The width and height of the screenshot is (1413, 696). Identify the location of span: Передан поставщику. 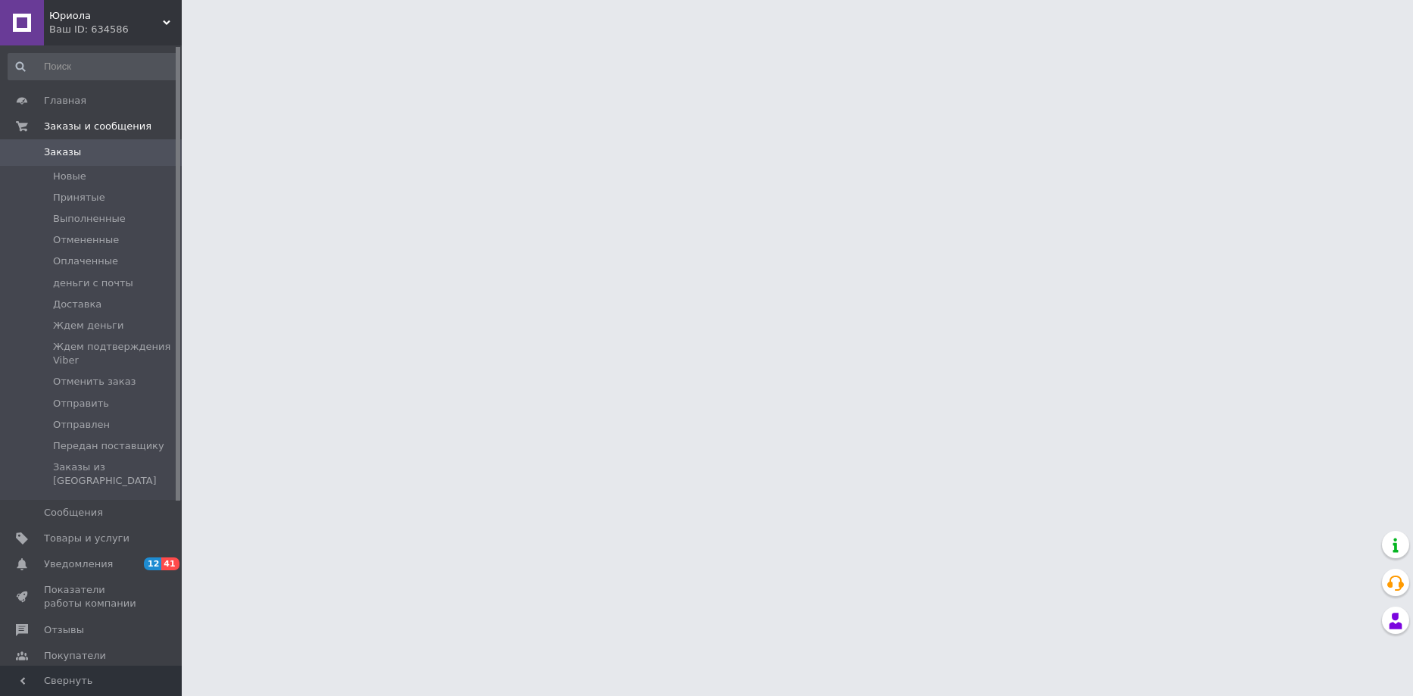
(108, 446).